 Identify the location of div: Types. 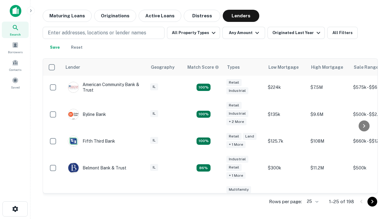
(233, 67).